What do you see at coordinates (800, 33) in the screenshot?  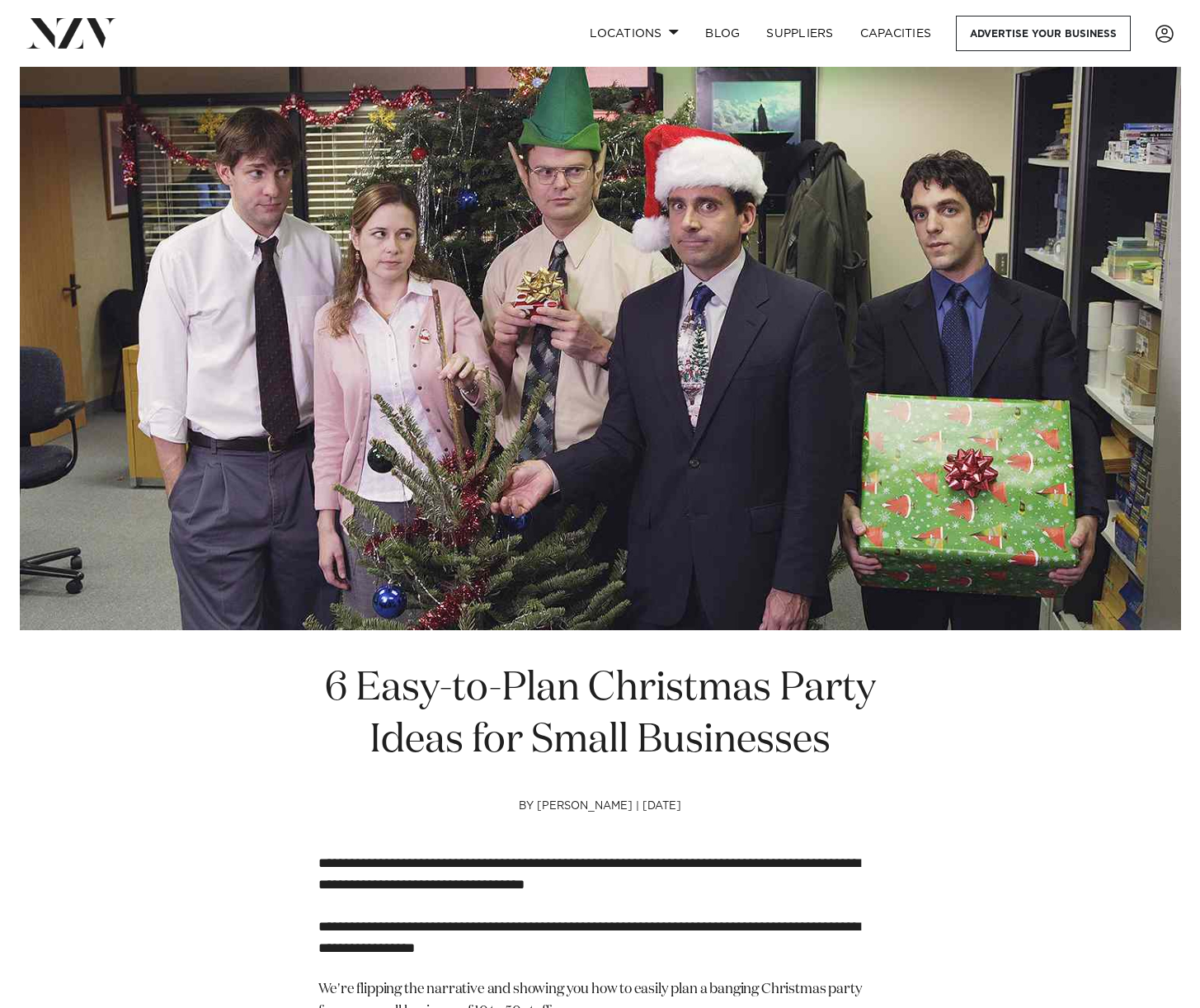 I see `a: SUPPLIERS` at bounding box center [800, 33].